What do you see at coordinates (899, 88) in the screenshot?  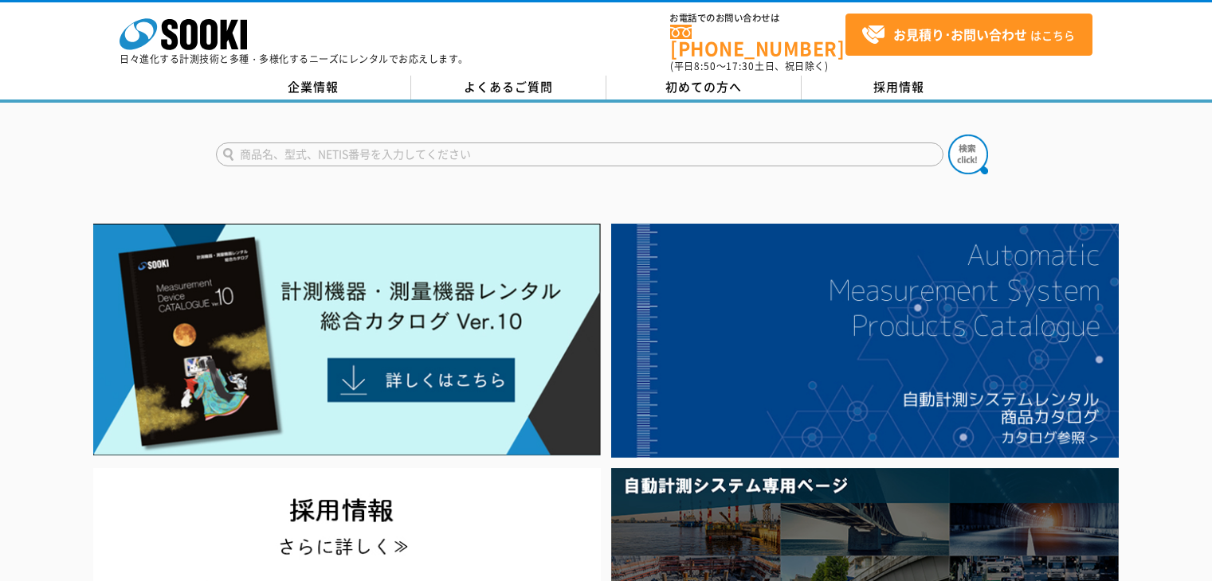 I see `a: 採用情報` at bounding box center [899, 88].